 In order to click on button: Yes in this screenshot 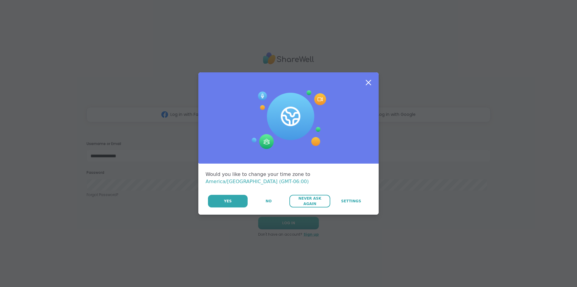, I will do `click(228, 201)`.